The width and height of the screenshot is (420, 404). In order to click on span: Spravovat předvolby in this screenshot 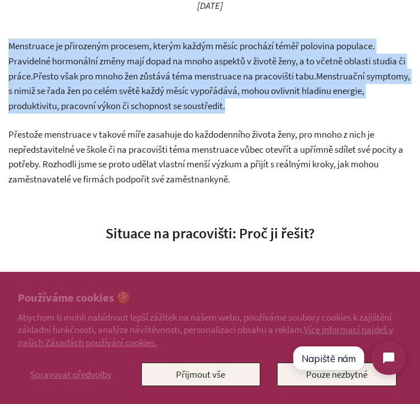, I will do `click(71, 374)`.